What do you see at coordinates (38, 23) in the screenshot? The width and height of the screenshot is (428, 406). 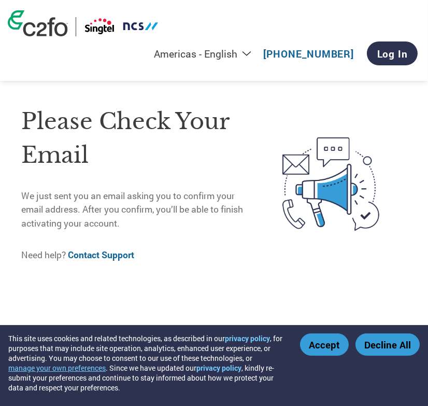 I see `img: c2fo logo` at bounding box center [38, 23].